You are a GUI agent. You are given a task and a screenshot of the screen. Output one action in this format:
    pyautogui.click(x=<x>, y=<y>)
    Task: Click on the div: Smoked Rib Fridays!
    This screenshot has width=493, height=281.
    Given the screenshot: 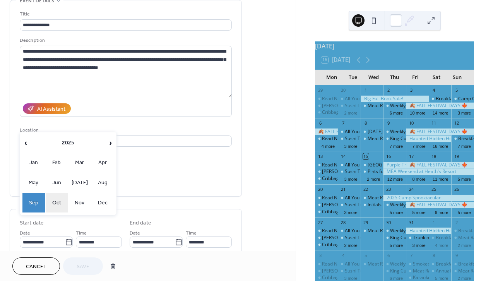 What is the action you would take?
    pyautogui.click(x=434, y=264)
    